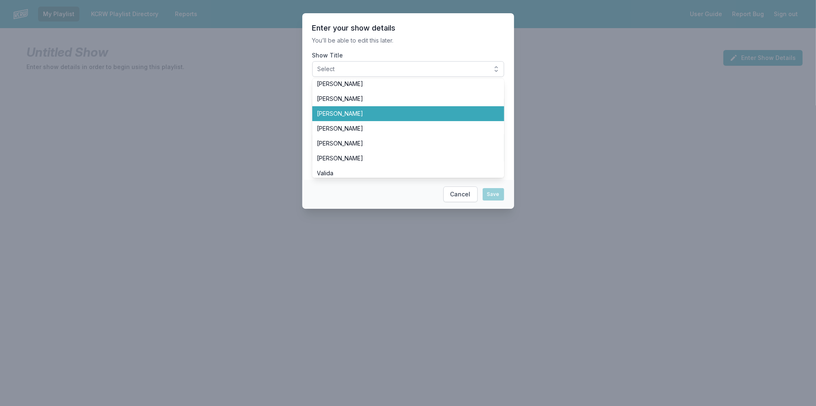  What do you see at coordinates (408, 69) in the screenshot?
I see `button: Select` at bounding box center [408, 69].